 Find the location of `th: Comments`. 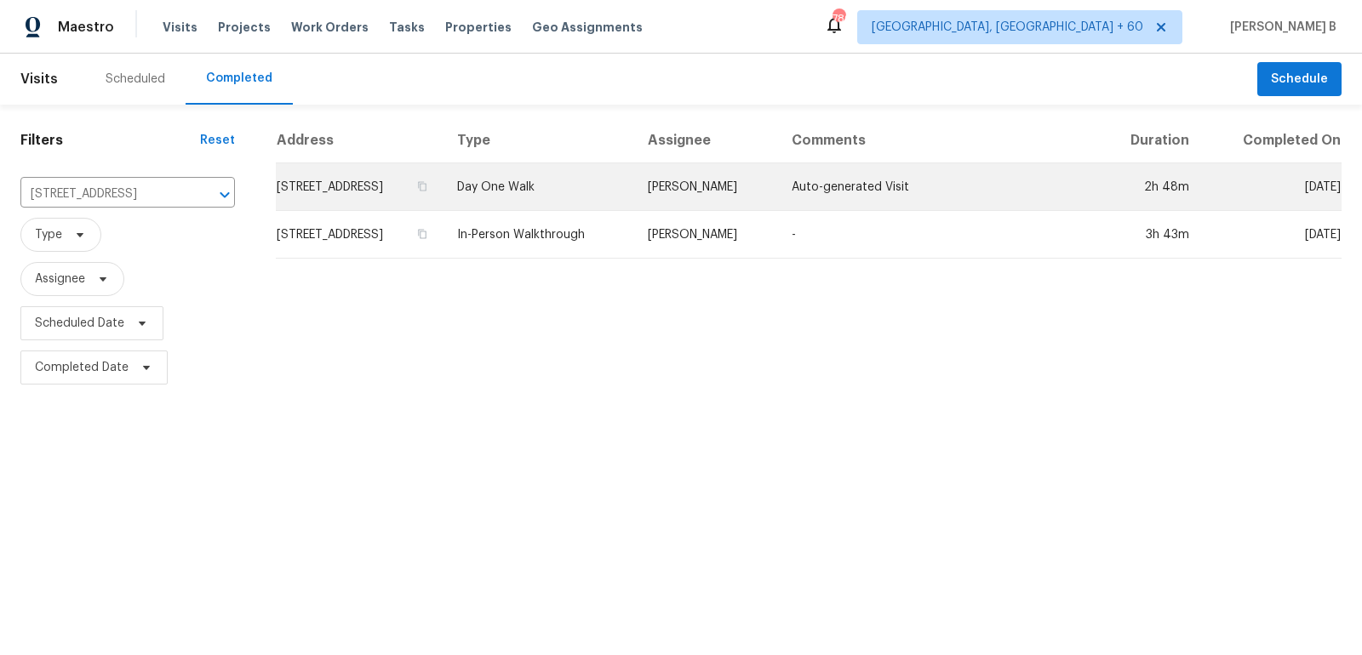

th: Comments is located at coordinates (938, 140).